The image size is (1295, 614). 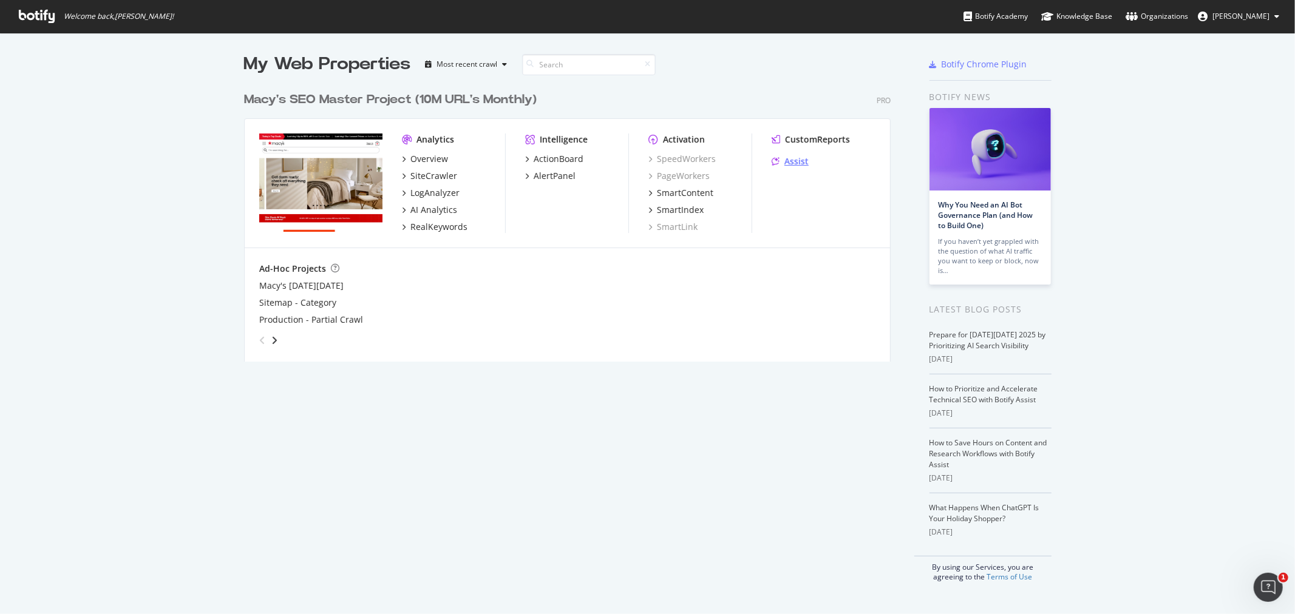 What do you see at coordinates (679, 176) in the screenshot?
I see `a: PageWorkers` at bounding box center [679, 176].